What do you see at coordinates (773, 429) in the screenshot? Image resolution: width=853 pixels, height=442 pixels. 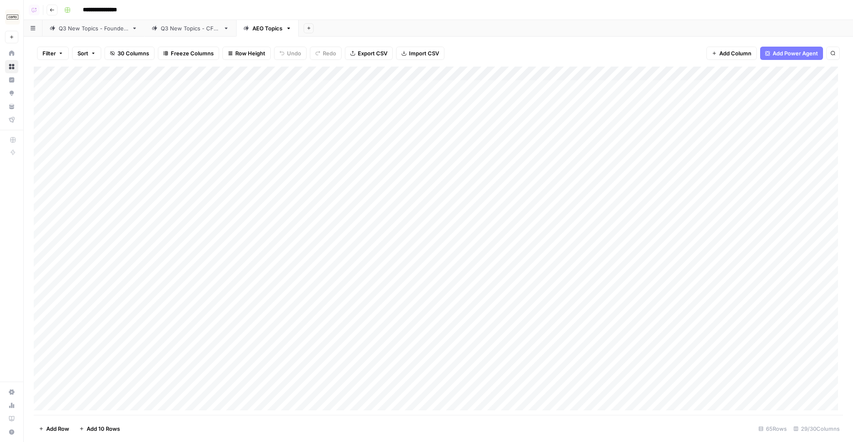 I see `div: 65 Rows` at bounding box center [773, 429].